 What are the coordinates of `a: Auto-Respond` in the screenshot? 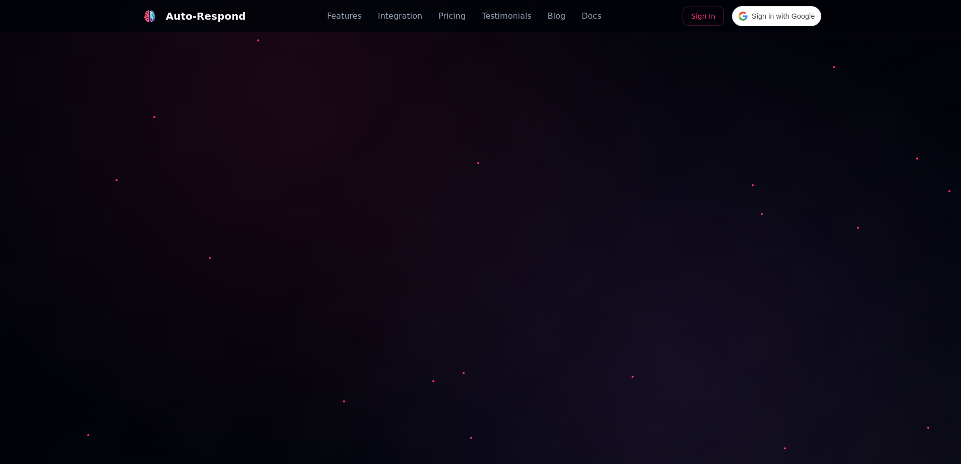 It's located at (193, 16).